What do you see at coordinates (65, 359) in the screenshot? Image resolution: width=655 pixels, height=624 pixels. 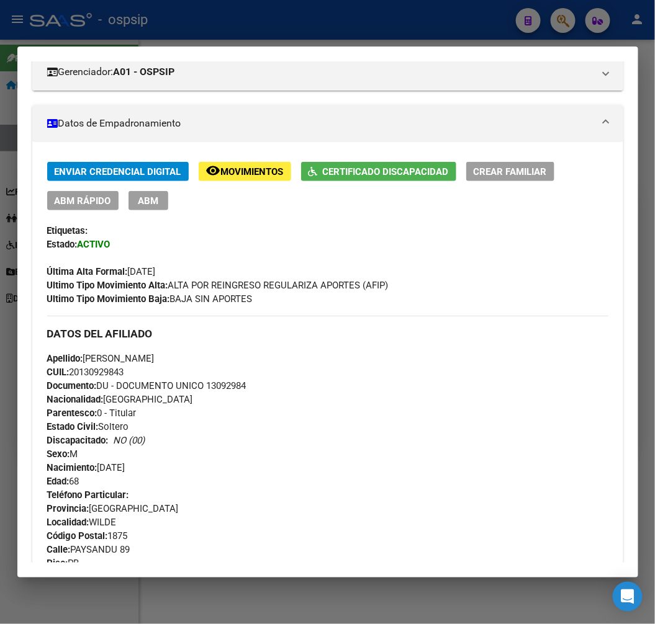 I see `strong: Apellido:` at bounding box center [65, 359].